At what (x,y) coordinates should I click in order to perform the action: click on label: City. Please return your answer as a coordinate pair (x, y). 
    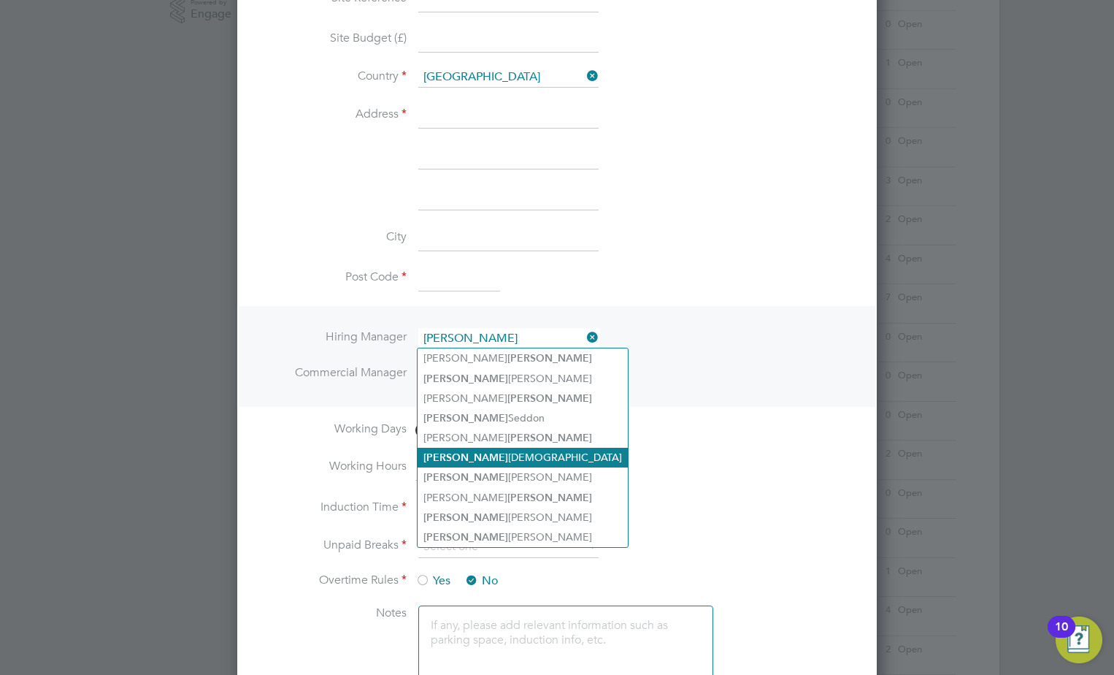
    Looking at the image, I should click on (334, 237).